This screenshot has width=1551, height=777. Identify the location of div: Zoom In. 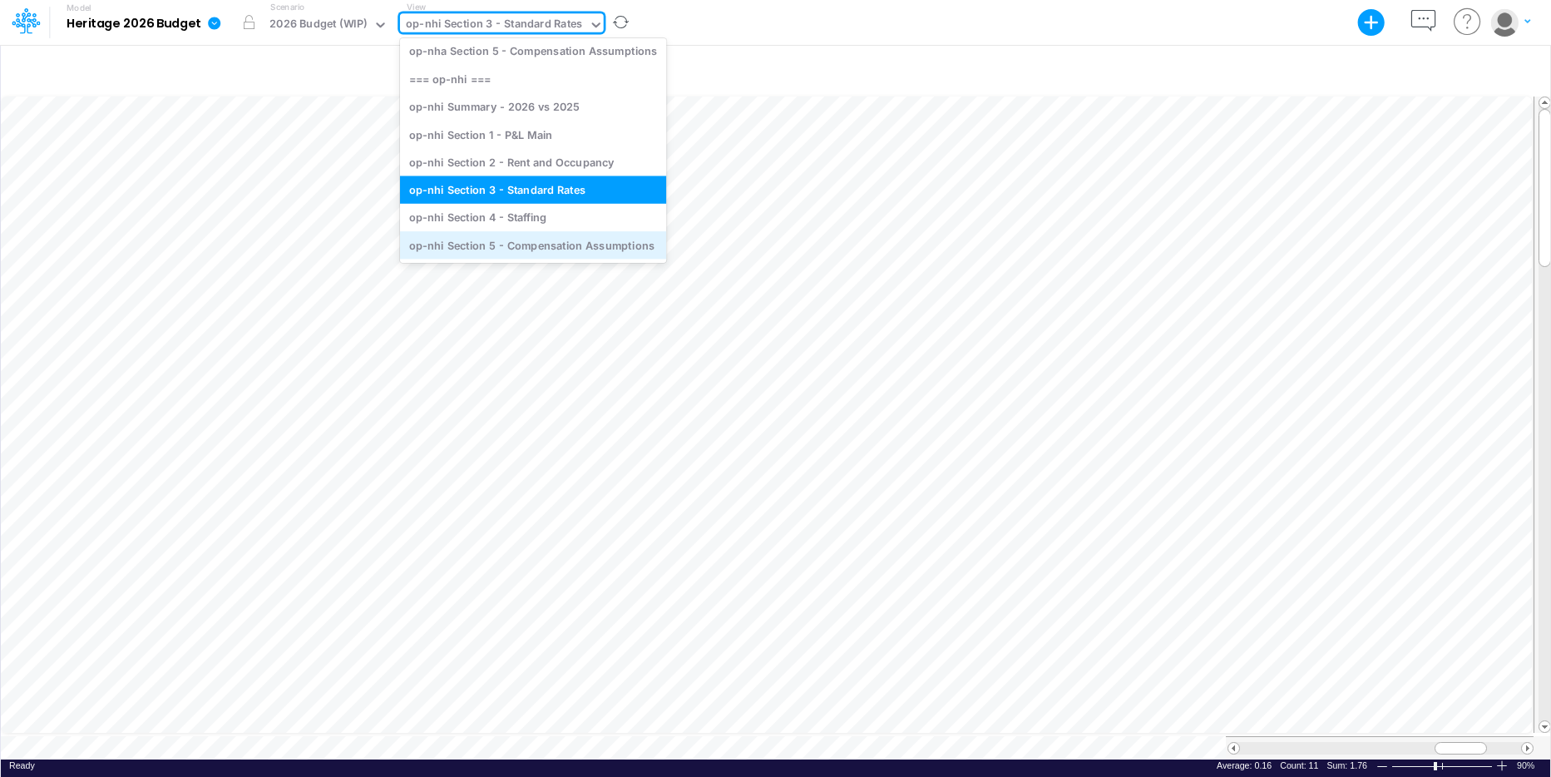
(1502, 765).